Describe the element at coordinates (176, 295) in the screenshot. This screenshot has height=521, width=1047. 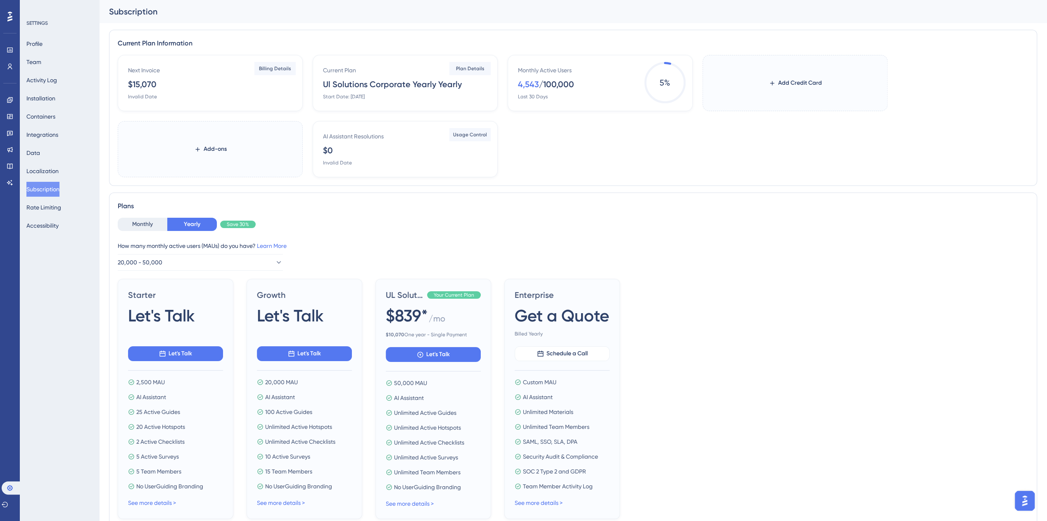
I see `span: Starter` at that location.